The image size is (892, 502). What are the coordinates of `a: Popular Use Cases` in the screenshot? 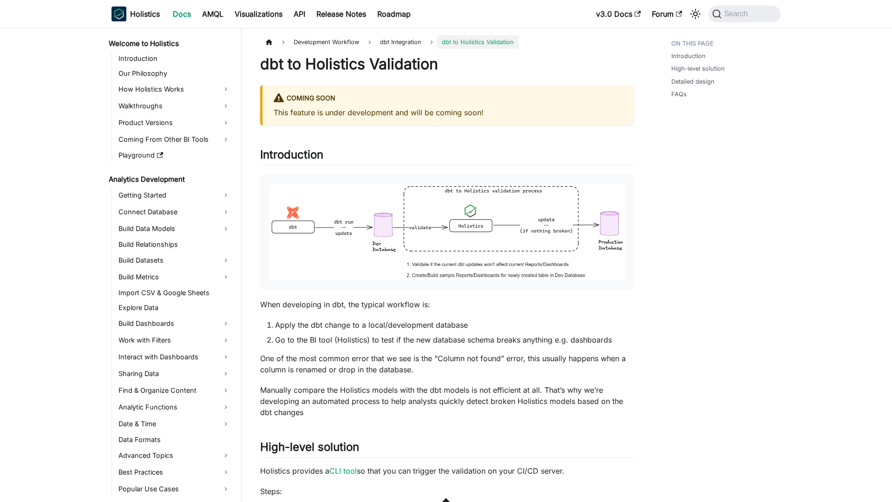 It's located at (174, 489).